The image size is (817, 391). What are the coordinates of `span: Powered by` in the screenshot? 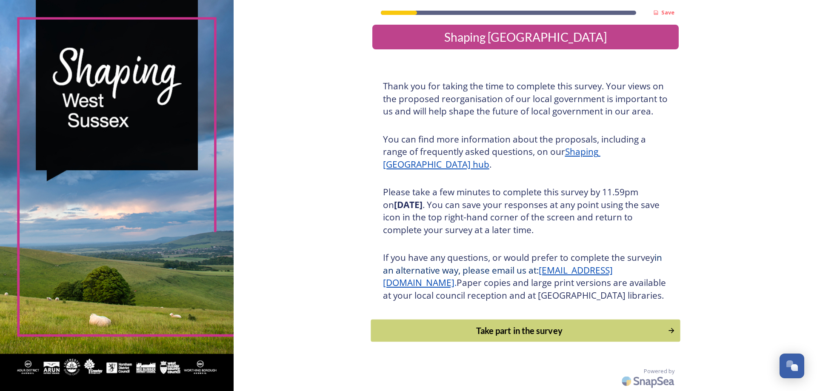 It's located at (659, 371).